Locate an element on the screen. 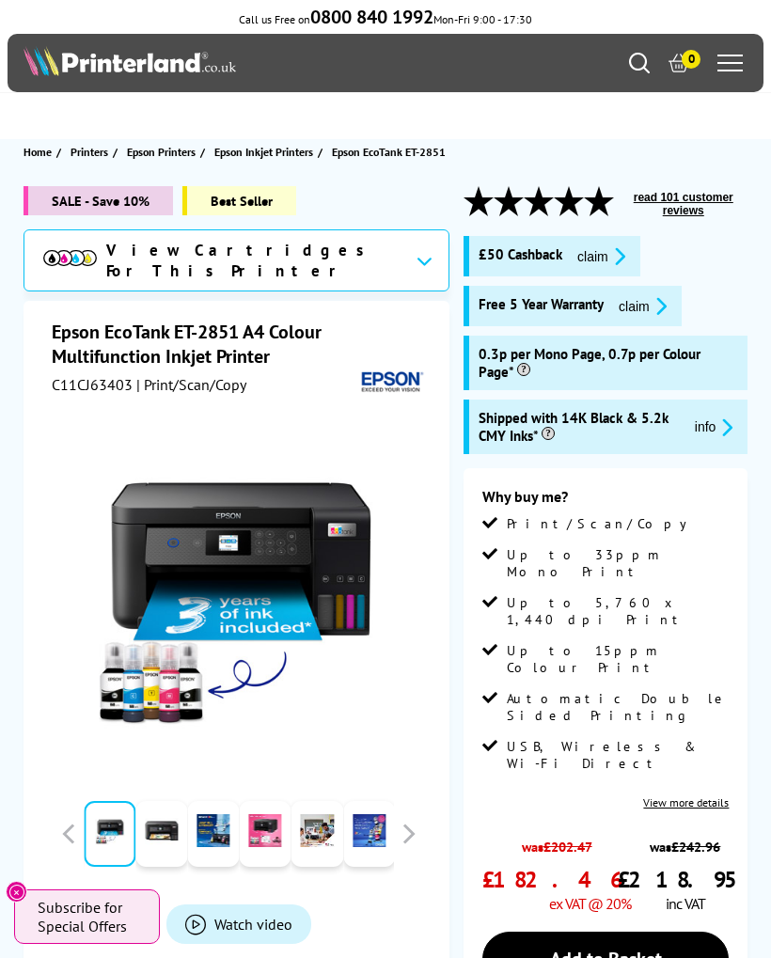  span: | Print/Scan/Copy is located at coordinates (191, 384).